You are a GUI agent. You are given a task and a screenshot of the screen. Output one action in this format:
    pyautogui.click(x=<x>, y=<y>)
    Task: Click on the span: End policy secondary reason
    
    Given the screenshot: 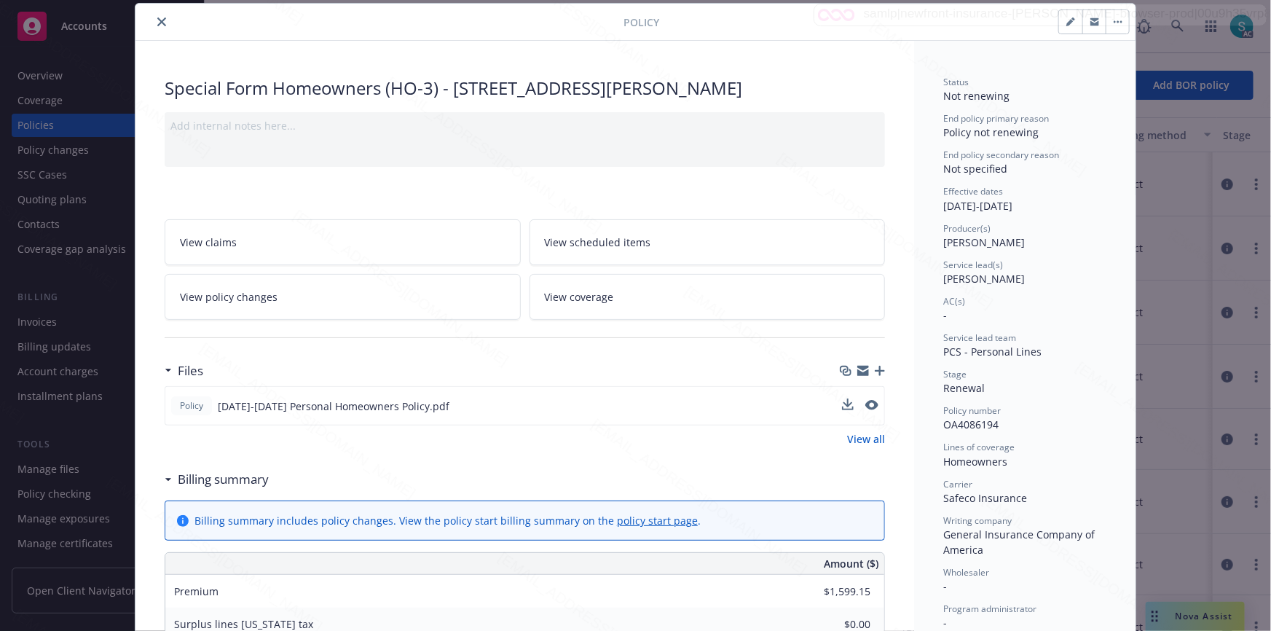 What is the action you would take?
    pyautogui.click(x=1001, y=154)
    